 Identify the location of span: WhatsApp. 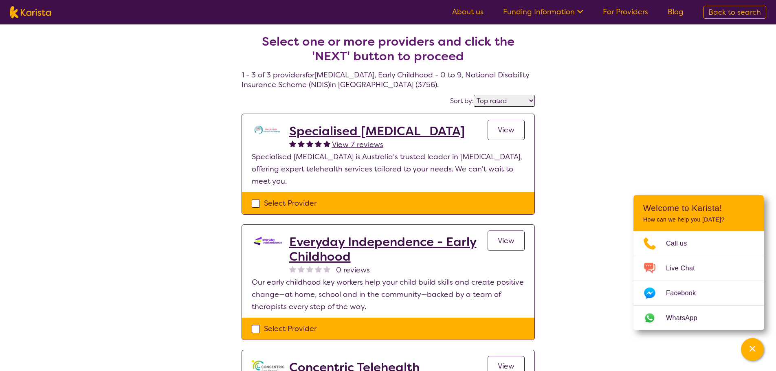
(686, 318).